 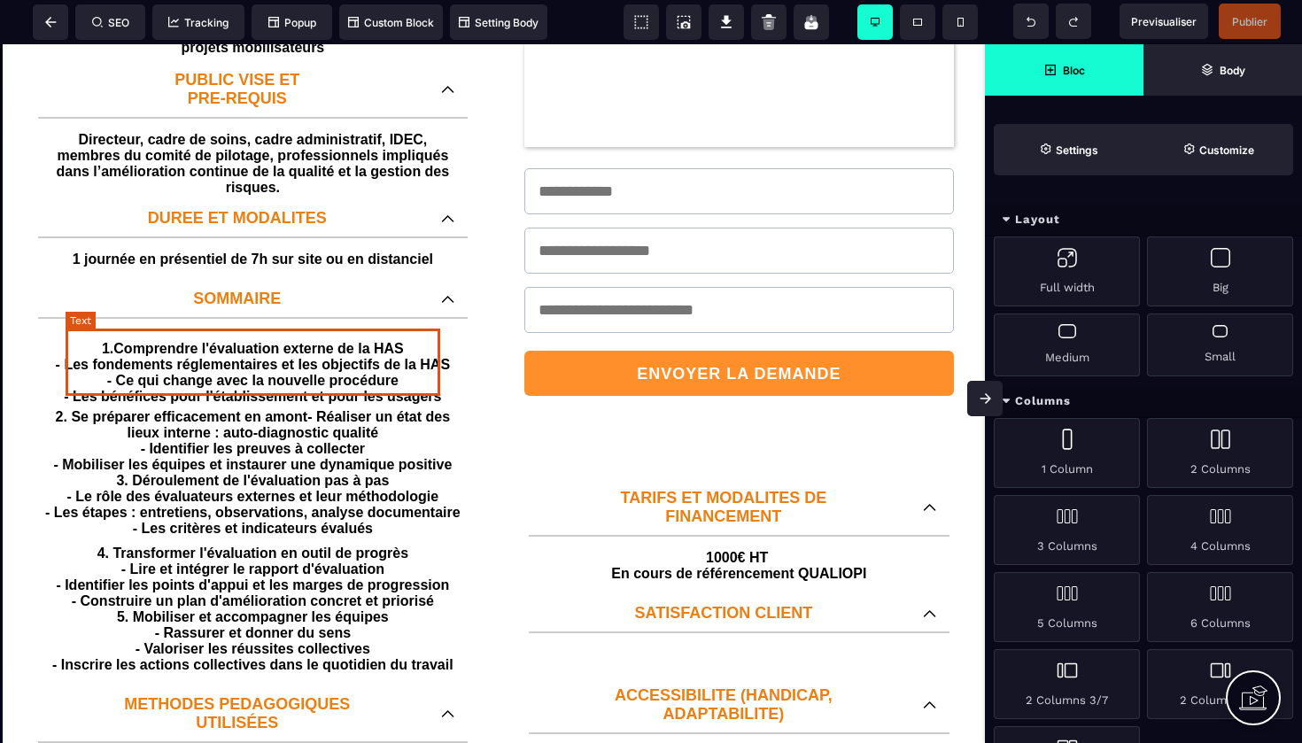 I want to click on strong: Bloc, so click(x=1073, y=70).